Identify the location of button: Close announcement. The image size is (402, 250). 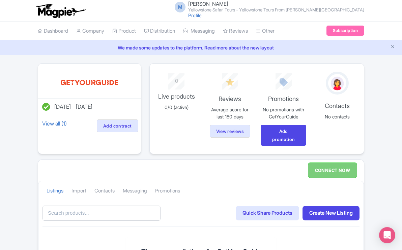
(392, 47).